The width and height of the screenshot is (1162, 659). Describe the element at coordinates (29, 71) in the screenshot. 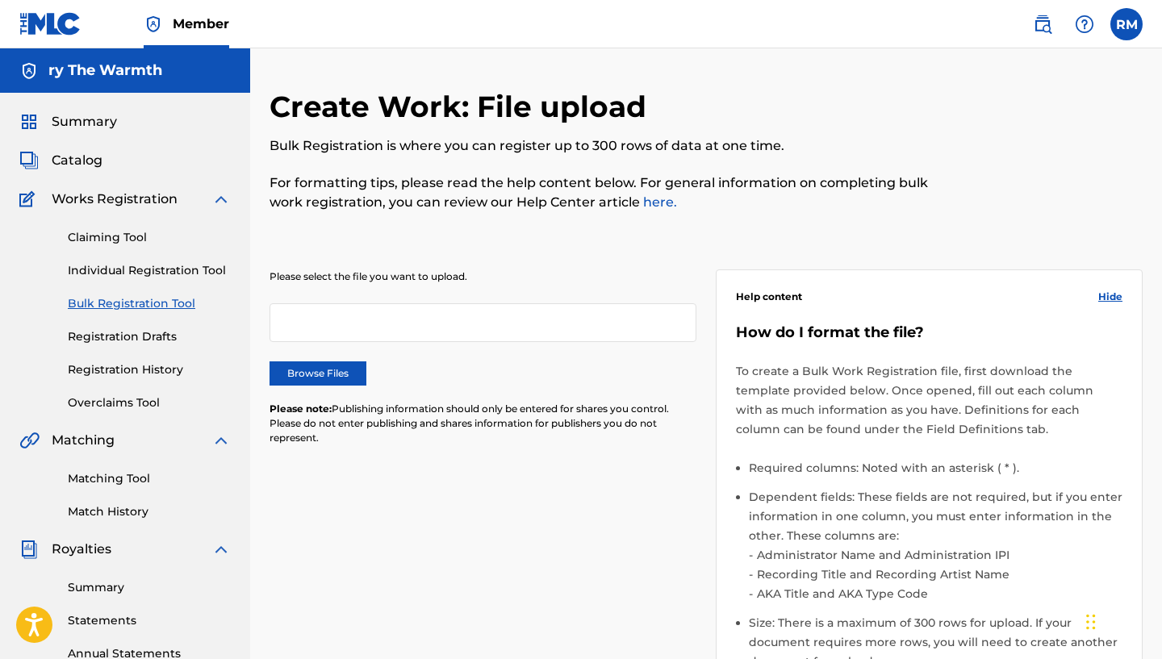

I see `img: Accounts` at that location.